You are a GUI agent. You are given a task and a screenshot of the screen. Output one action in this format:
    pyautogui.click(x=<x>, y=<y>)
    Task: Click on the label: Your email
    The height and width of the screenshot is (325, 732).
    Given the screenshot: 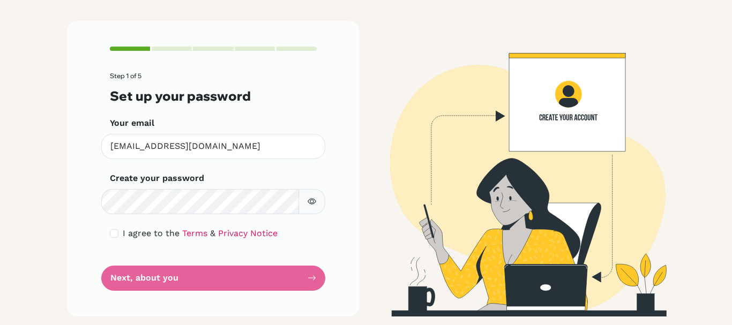 What is the action you would take?
    pyautogui.click(x=132, y=123)
    